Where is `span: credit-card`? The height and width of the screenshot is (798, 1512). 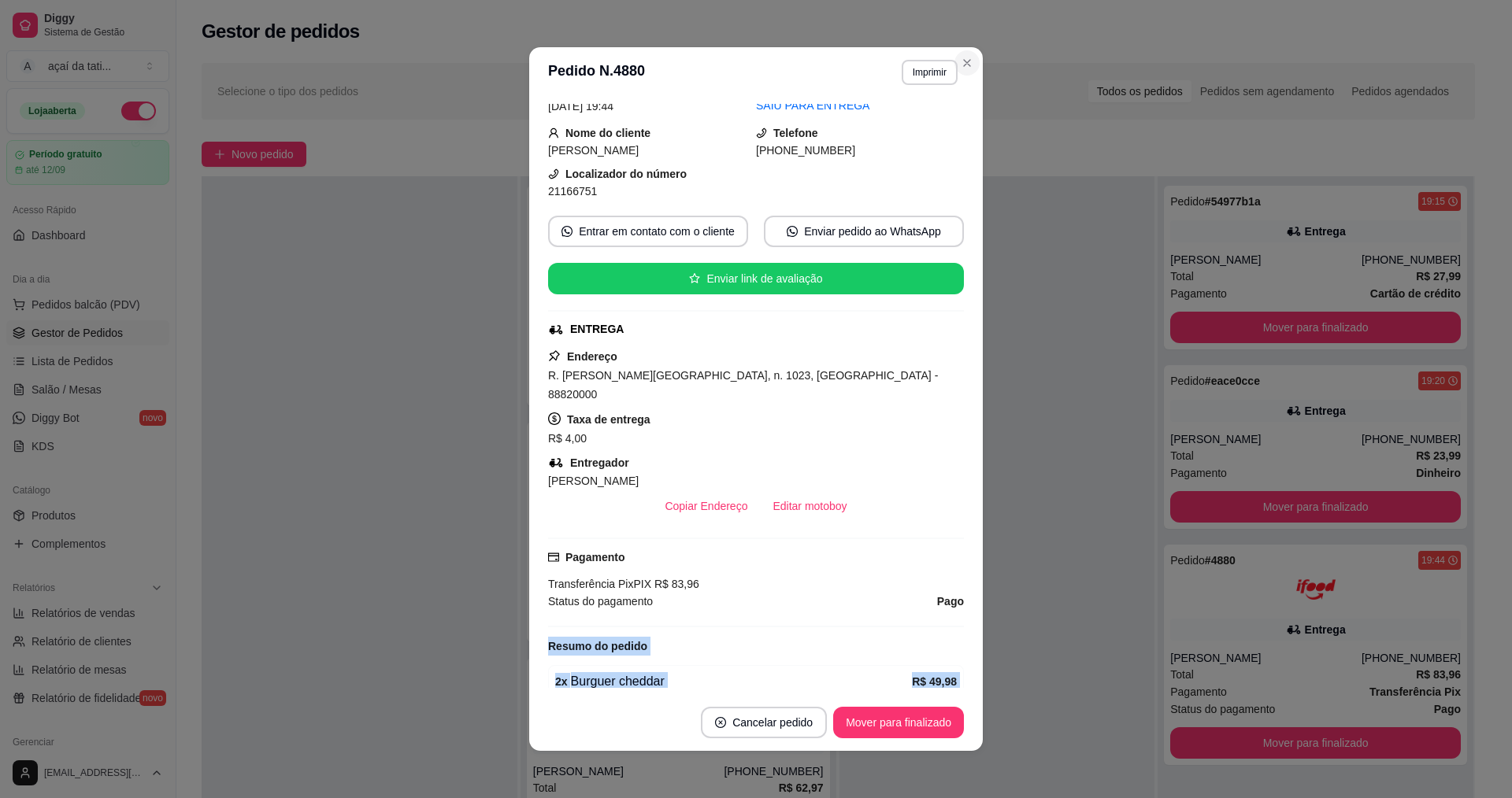
span: credit-card is located at coordinates (554, 558).